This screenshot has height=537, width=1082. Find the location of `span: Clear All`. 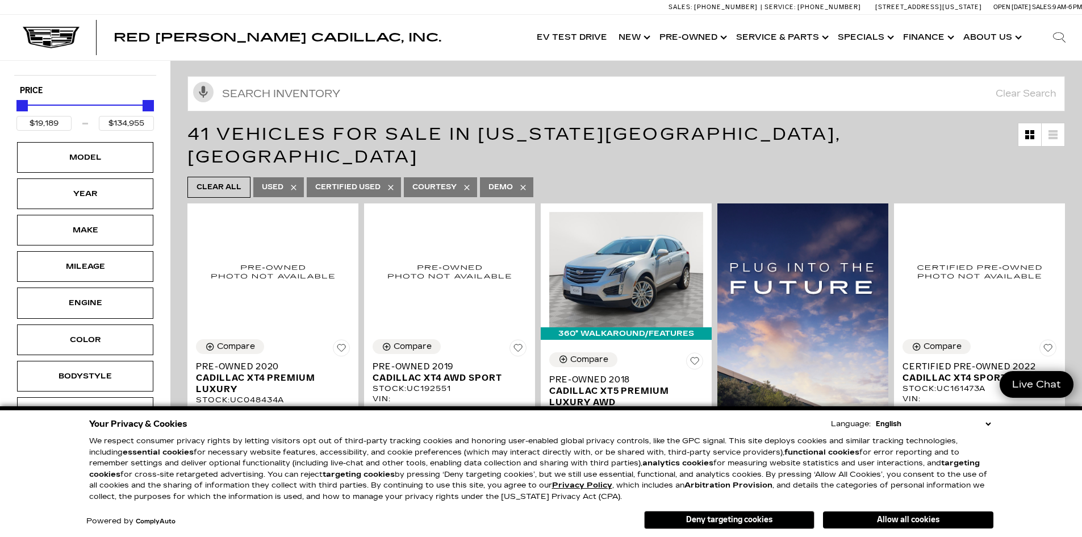

span: Clear All is located at coordinates (219, 187).